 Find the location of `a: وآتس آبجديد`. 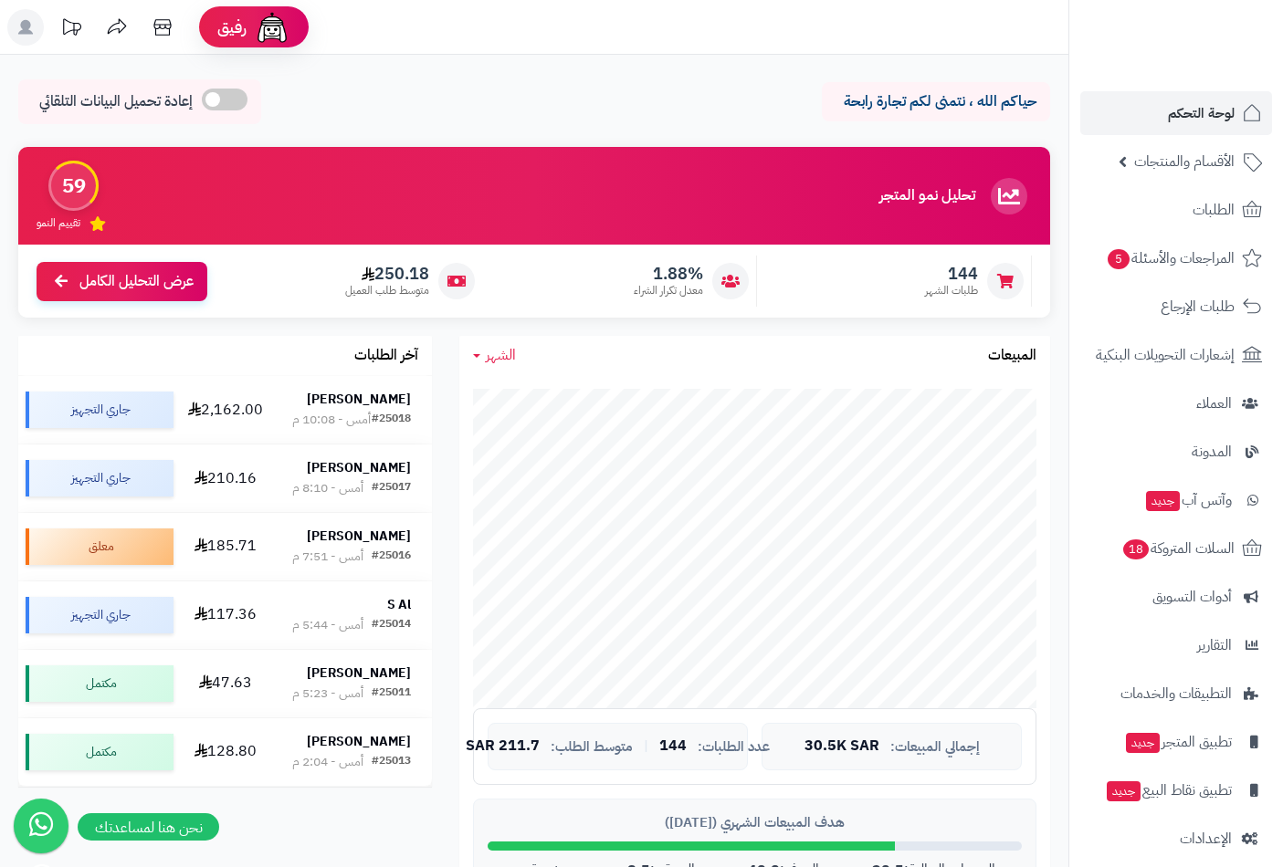

a: وآتس آبجديد is located at coordinates (1176, 500).